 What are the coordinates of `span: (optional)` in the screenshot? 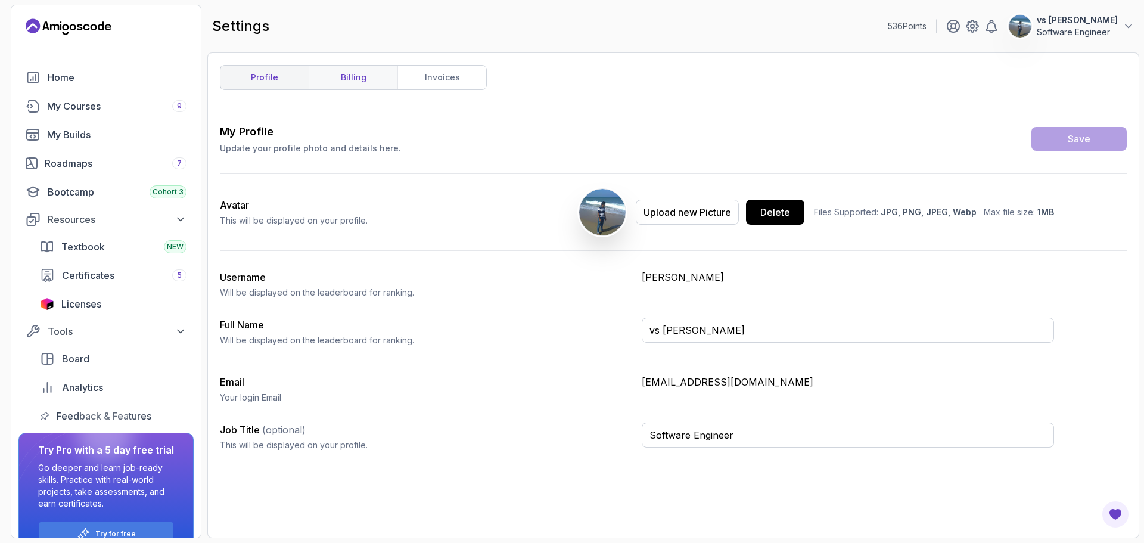 It's located at (284, 430).